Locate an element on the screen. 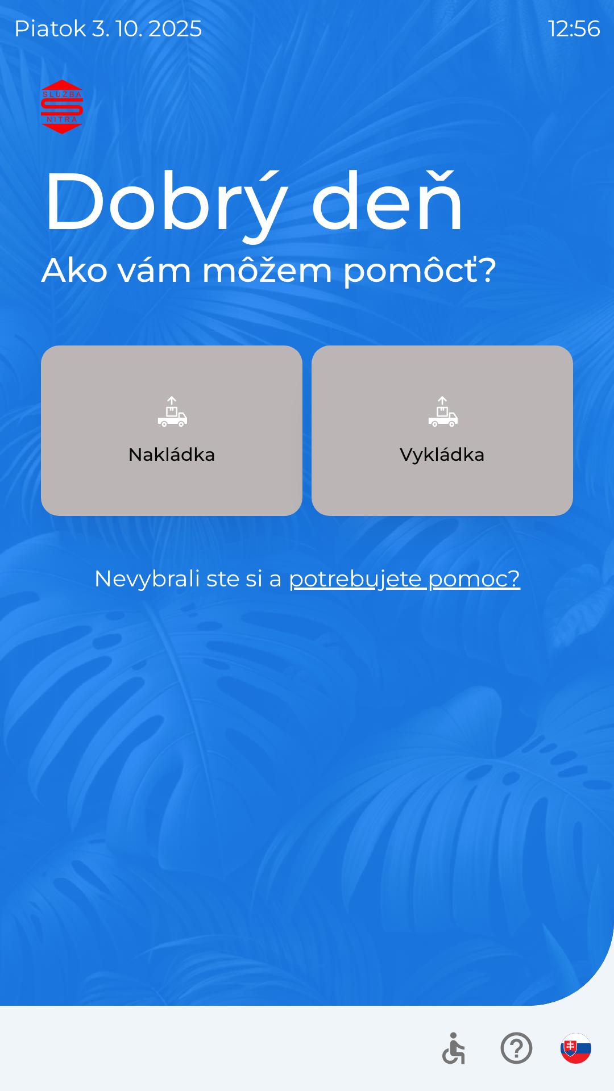 Image resolution: width=614 pixels, height=1091 pixels. button: Vykládka is located at coordinates (442, 431).